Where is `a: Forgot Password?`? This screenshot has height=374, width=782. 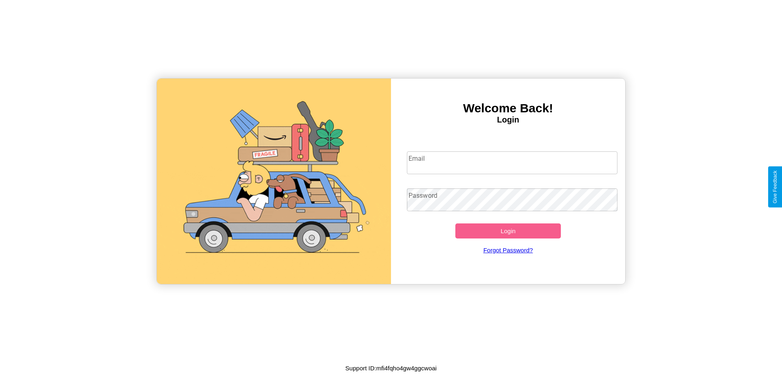 a: Forgot Password? is located at coordinates (508, 250).